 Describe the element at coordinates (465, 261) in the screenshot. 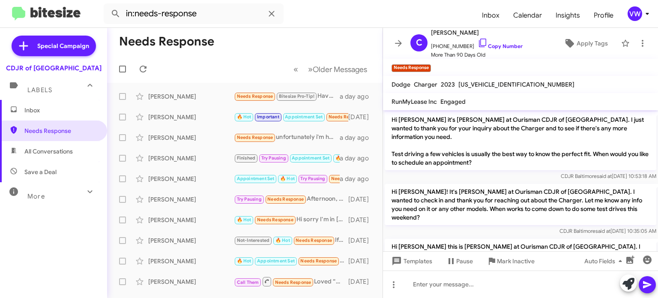

I see `span: Pause` at that location.